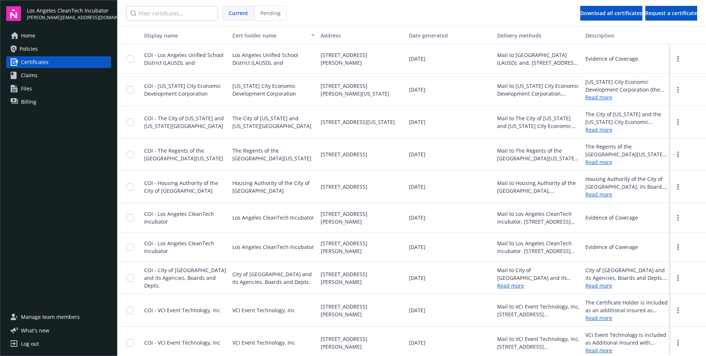  Describe the element at coordinates (362, 35) in the screenshot. I see `div: Address` at that location.